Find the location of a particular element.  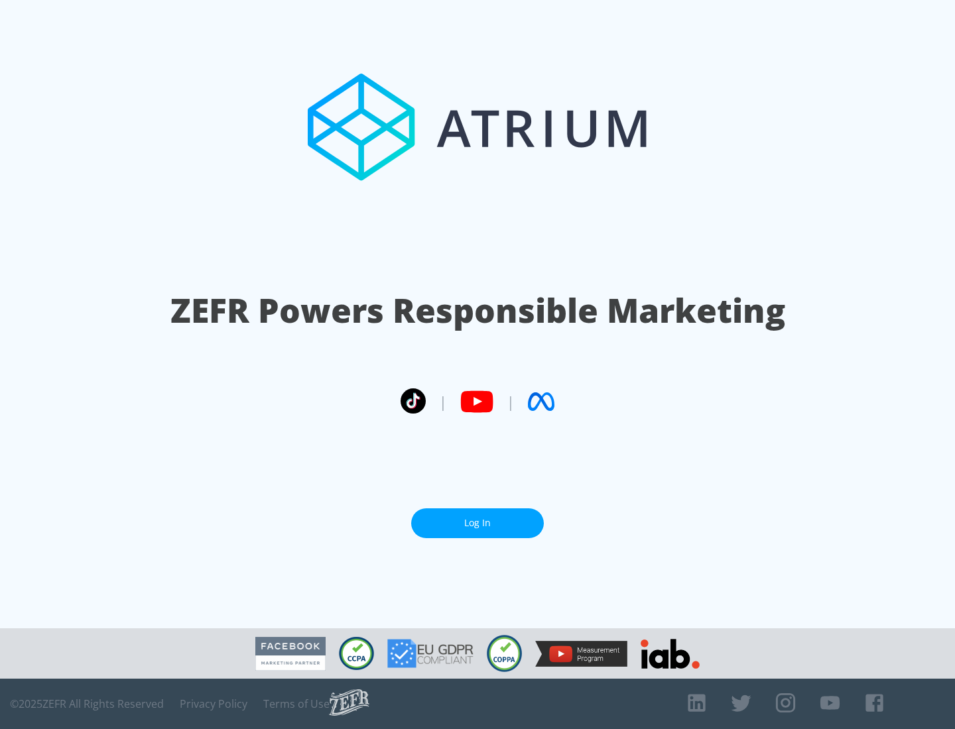

img: YouTube Measurement Program is located at coordinates (581, 654).